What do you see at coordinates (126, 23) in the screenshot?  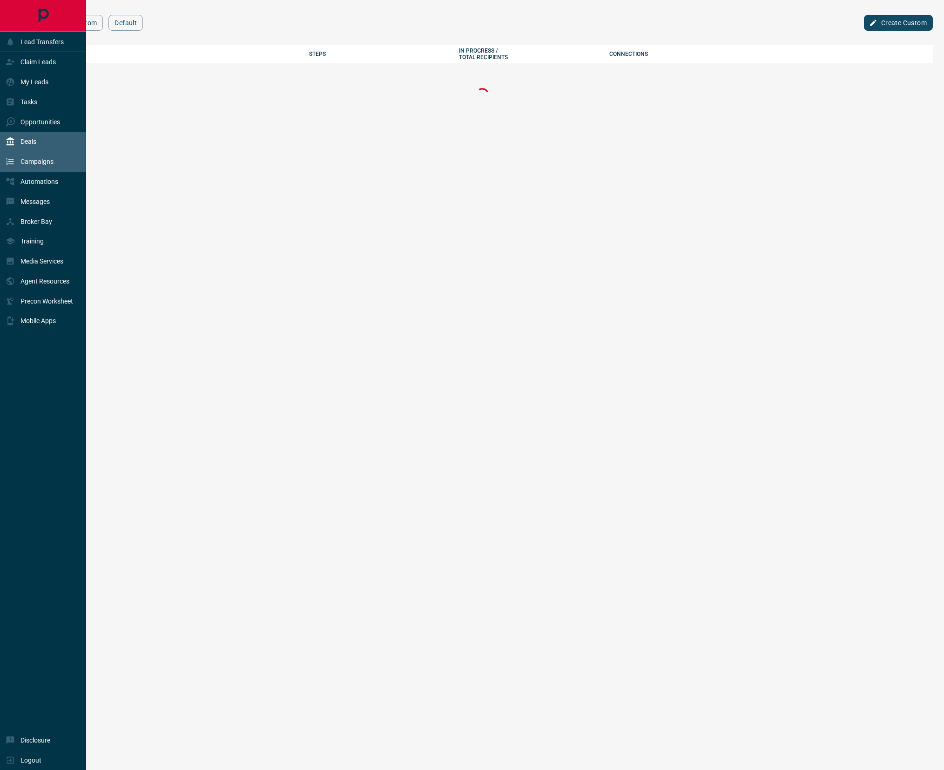 I see `button: Default` at bounding box center [126, 23].